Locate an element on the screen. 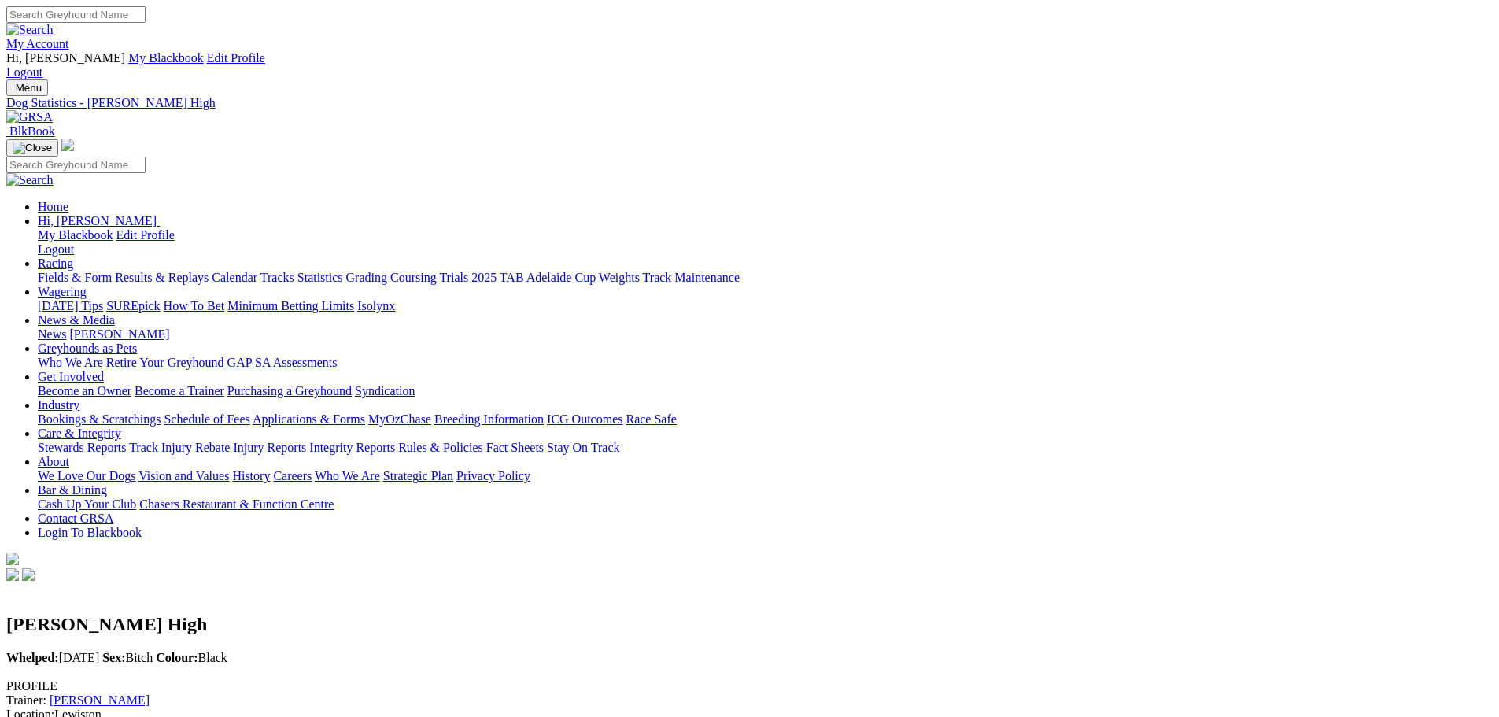 Image resolution: width=1499 pixels, height=717 pixels. a: News & Media is located at coordinates (76, 319).